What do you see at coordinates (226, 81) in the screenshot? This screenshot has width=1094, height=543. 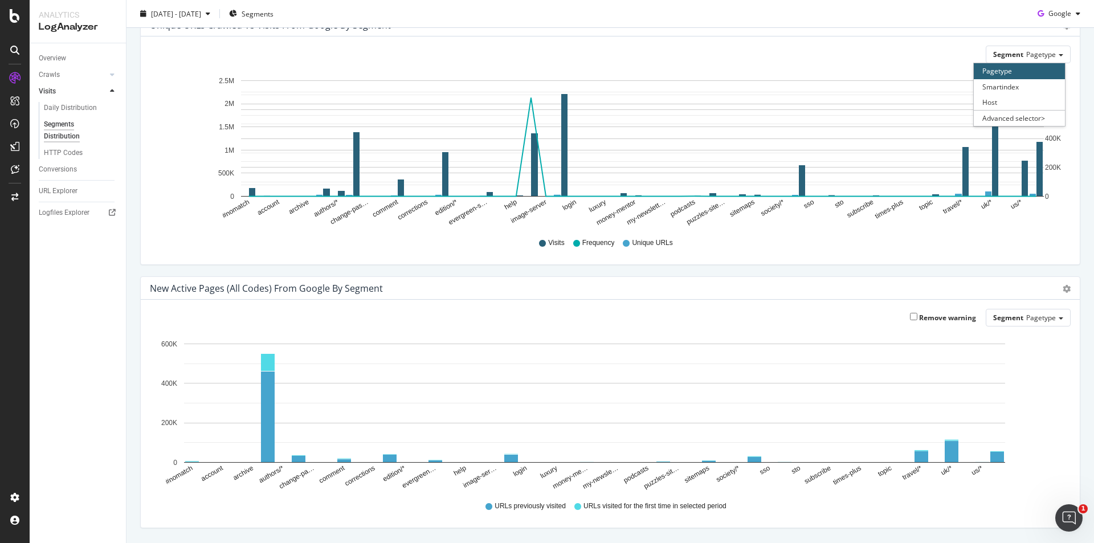 I see `text: 2.5M` at bounding box center [226, 81].